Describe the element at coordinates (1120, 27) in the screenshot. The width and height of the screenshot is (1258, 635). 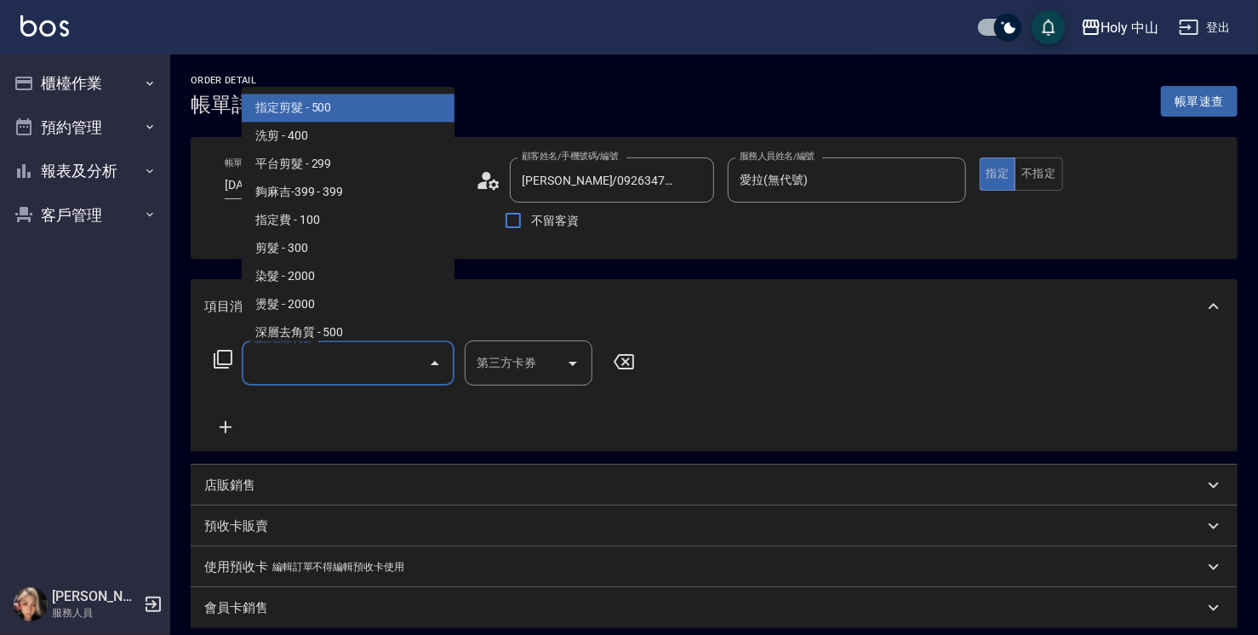
I see `button: Holy 中山` at that location.